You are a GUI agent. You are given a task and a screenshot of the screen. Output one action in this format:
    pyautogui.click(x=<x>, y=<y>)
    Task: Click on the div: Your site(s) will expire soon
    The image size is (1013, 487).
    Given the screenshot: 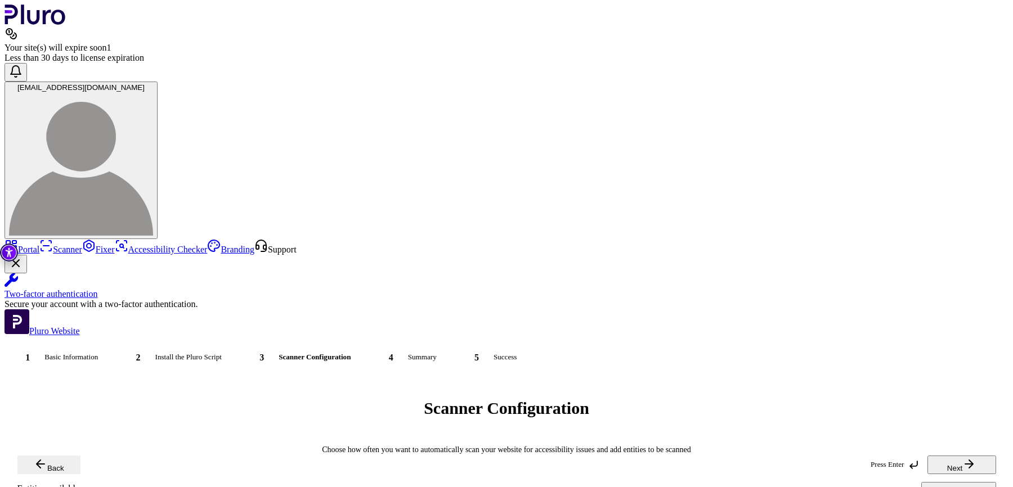 What is the action you would take?
    pyautogui.click(x=506, y=48)
    